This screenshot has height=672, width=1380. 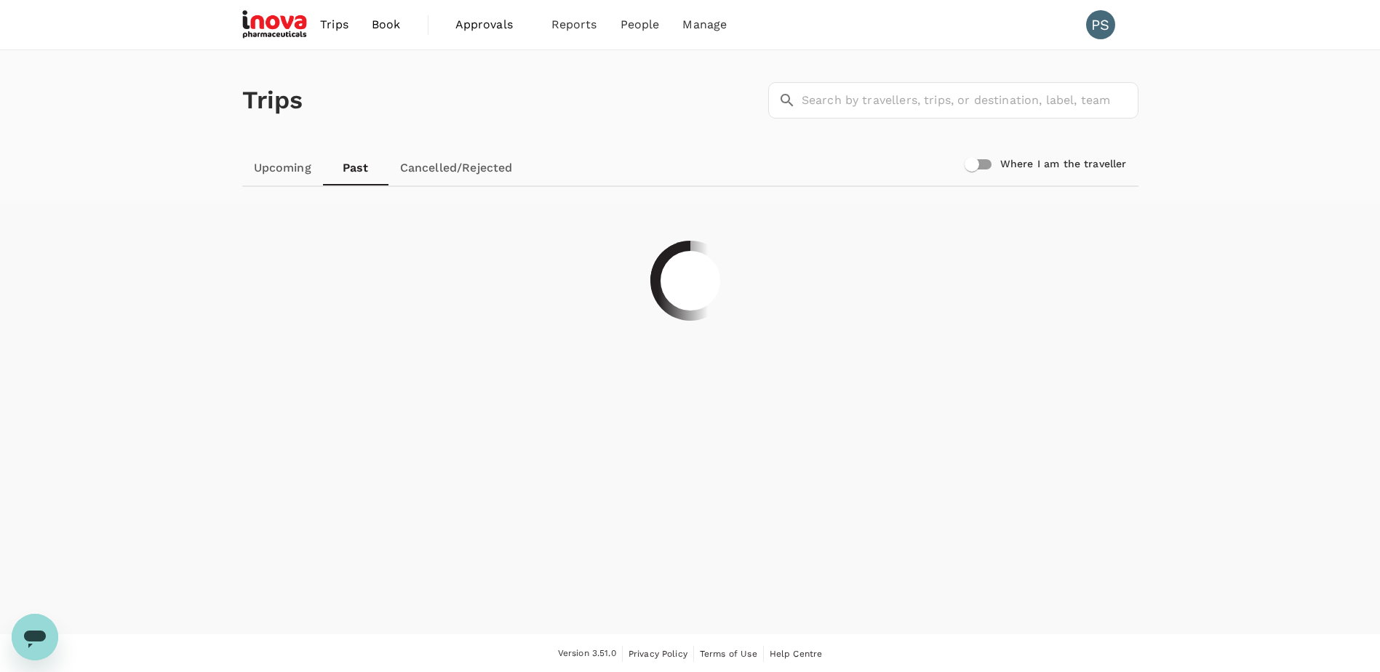 What do you see at coordinates (273, 100) in the screenshot?
I see `h1: Trips` at bounding box center [273, 100].